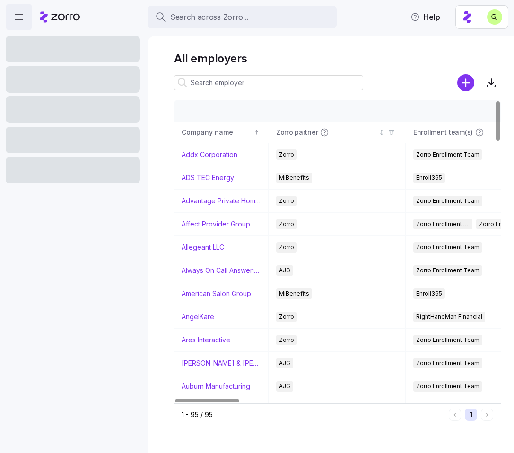  What do you see at coordinates (216, 386) in the screenshot?
I see `a: Auburn Manufacturing` at bounding box center [216, 386].